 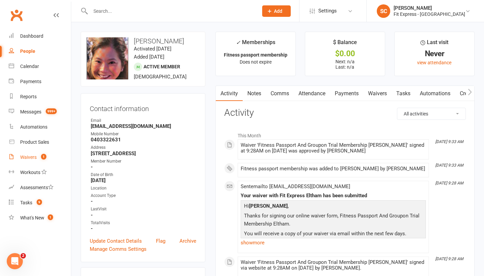 What do you see at coordinates (434, 53) in the screenshot?
I see `div: Never` at bounding box center [434, 53].